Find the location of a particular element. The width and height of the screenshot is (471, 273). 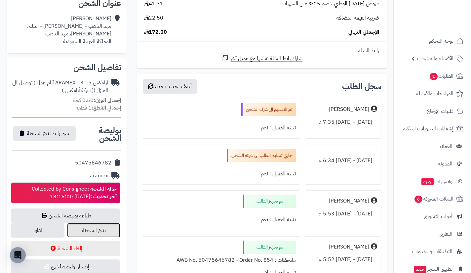

span: الإجمالي النهائي is located at coordinates (363, 32).